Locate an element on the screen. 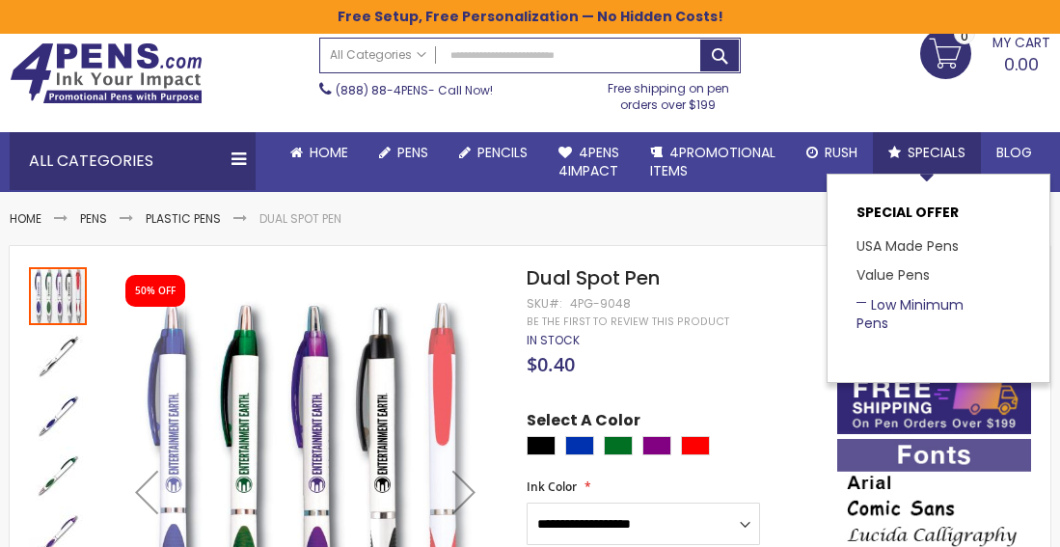 The image size is (1060, 547). a: 4Pens4impact is located at coordinates (588, 162).